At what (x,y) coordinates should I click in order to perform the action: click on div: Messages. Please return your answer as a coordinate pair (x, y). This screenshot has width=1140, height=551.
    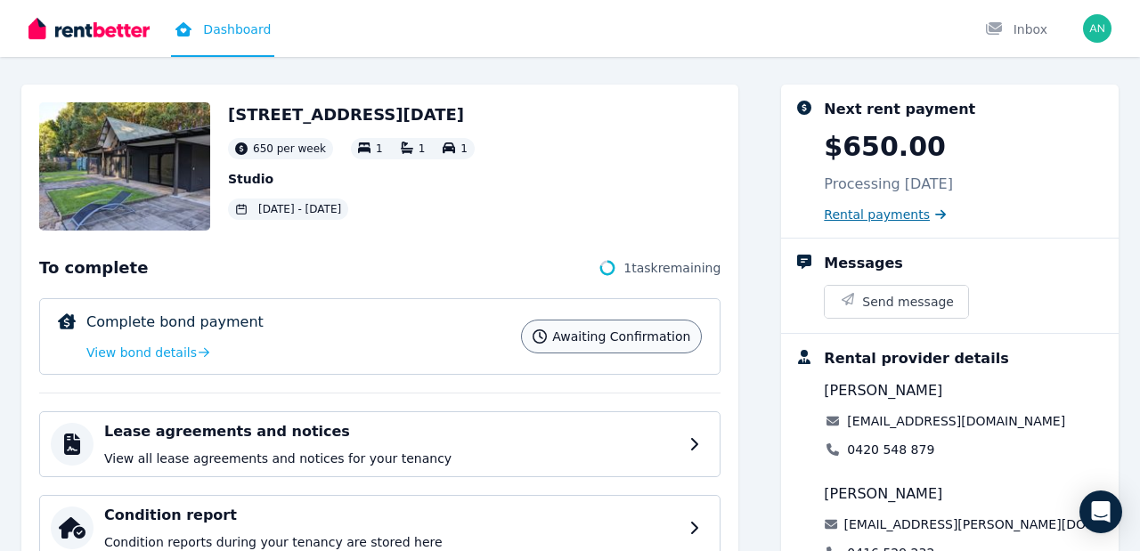
    Looking at the image, I should click on (863, 264).